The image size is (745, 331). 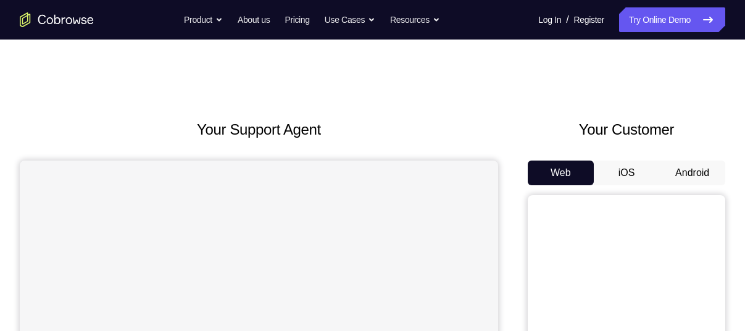 What do you see at coordinates (626, 173) in the screenshot?
I see `button: iOS` at bounding box center [626, 173].